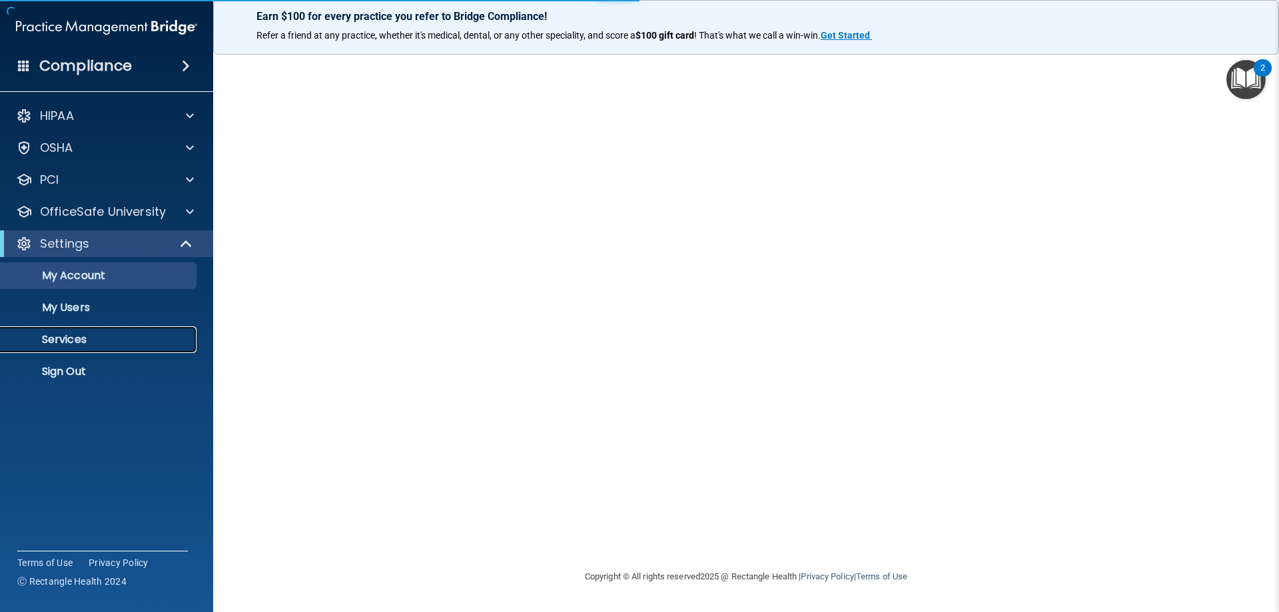 This screenshot has height=612, width=1279. What do you see at coordinates (846, 35) in the screenshot?
I see `a: Get Started` at bounding box center [846, 35].